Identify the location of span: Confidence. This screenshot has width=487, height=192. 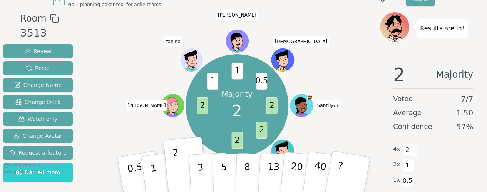
(412, 127).